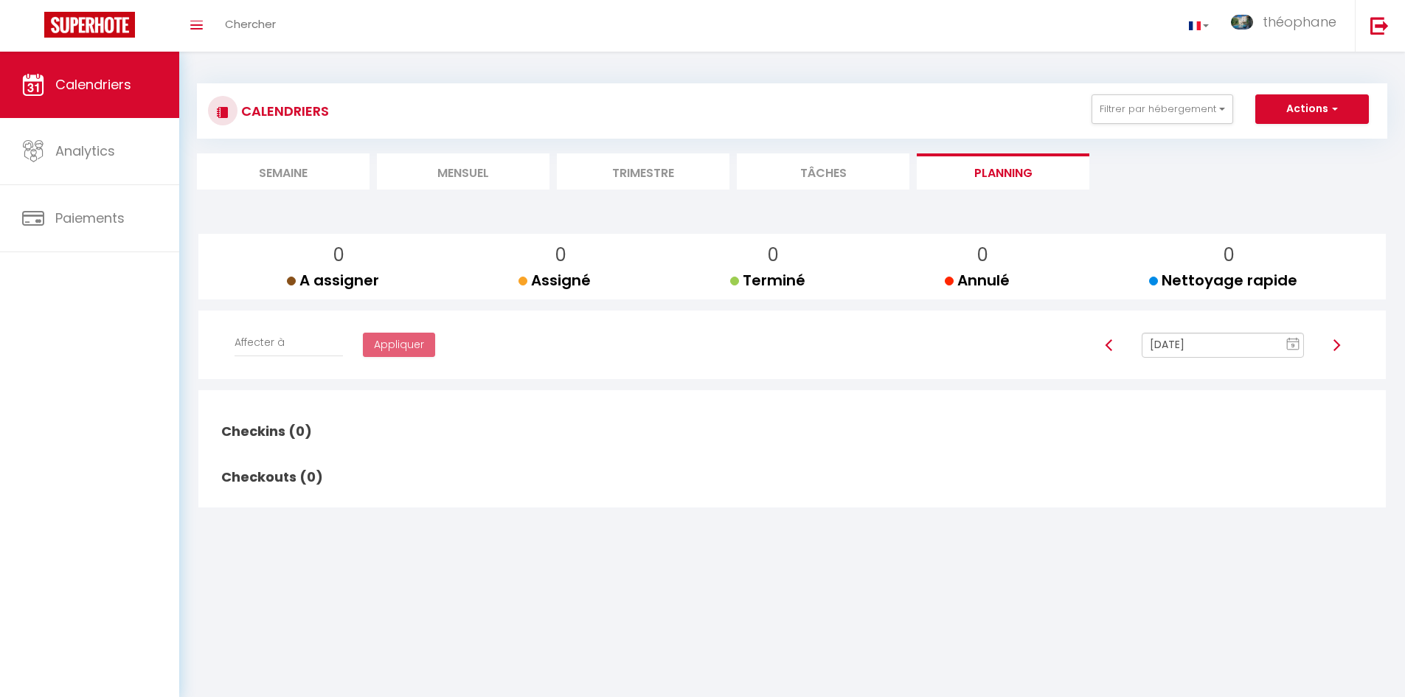 The width and height of the screenshot is (1405, 697). What do you see at coordinates (463, 171) in the screenshot?
I see `li: Mensuel` at bounding box center [463, 171].